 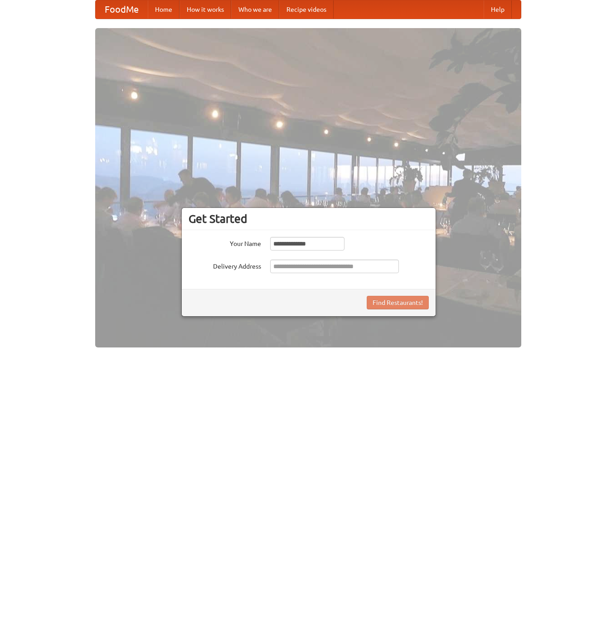 I want to click on a: How it works, so click(x=205, y=10).